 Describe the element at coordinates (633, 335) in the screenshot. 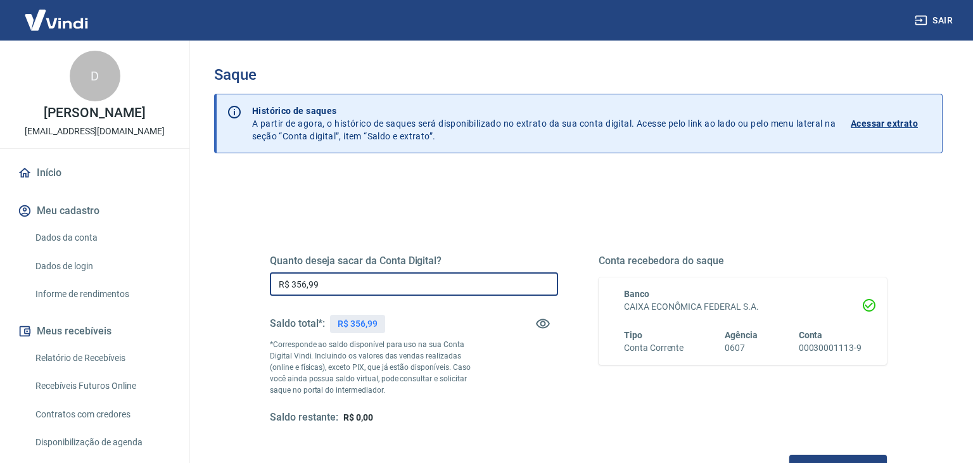

I see `span: Tipo` at that location.